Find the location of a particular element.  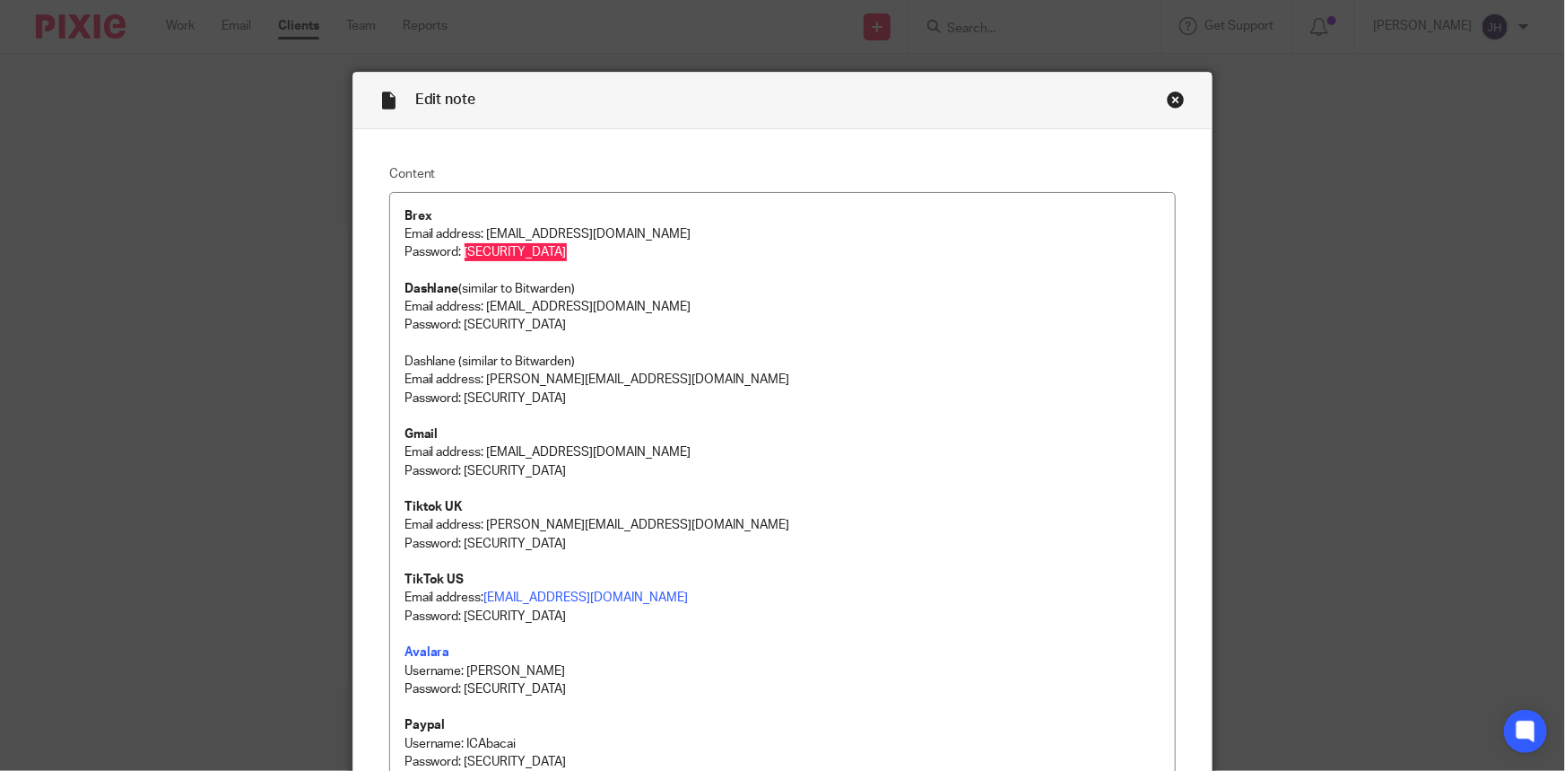

strong: TikTok US is located at coordinates (434, 580).